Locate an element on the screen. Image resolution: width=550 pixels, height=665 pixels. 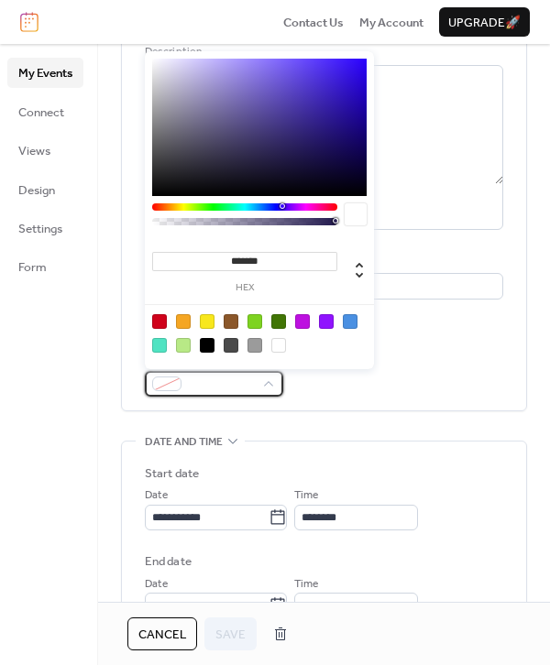
span: Upgrade 🚀 is located at coordinates (484, 23).